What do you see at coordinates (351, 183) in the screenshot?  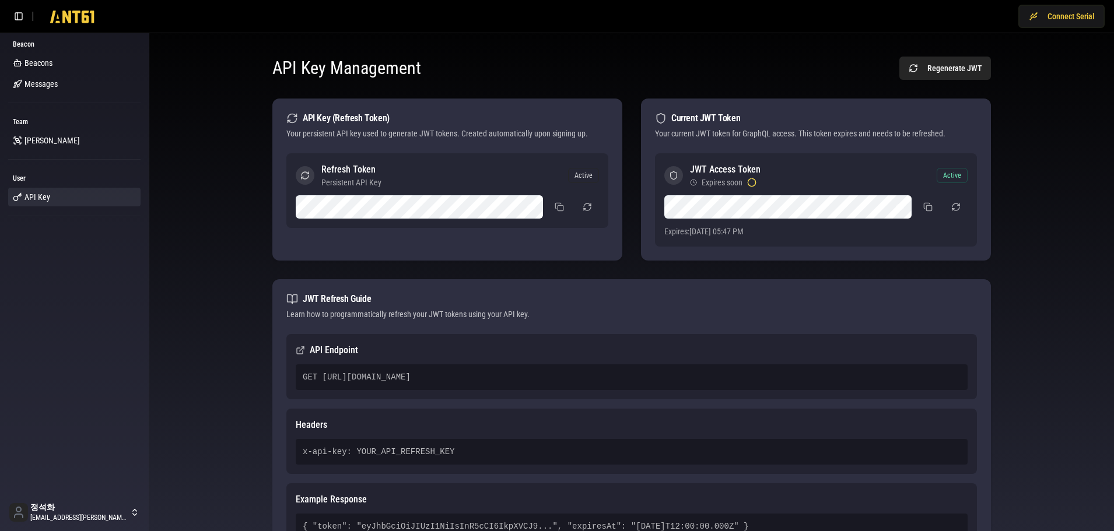 I see `span: Persistent API Key` at bounding box center [351, 183].